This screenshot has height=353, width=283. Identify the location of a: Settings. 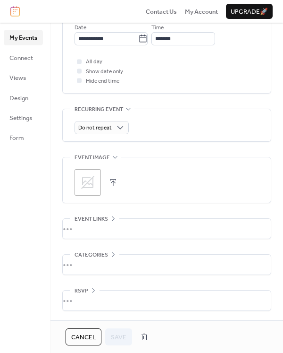
(23, 118).